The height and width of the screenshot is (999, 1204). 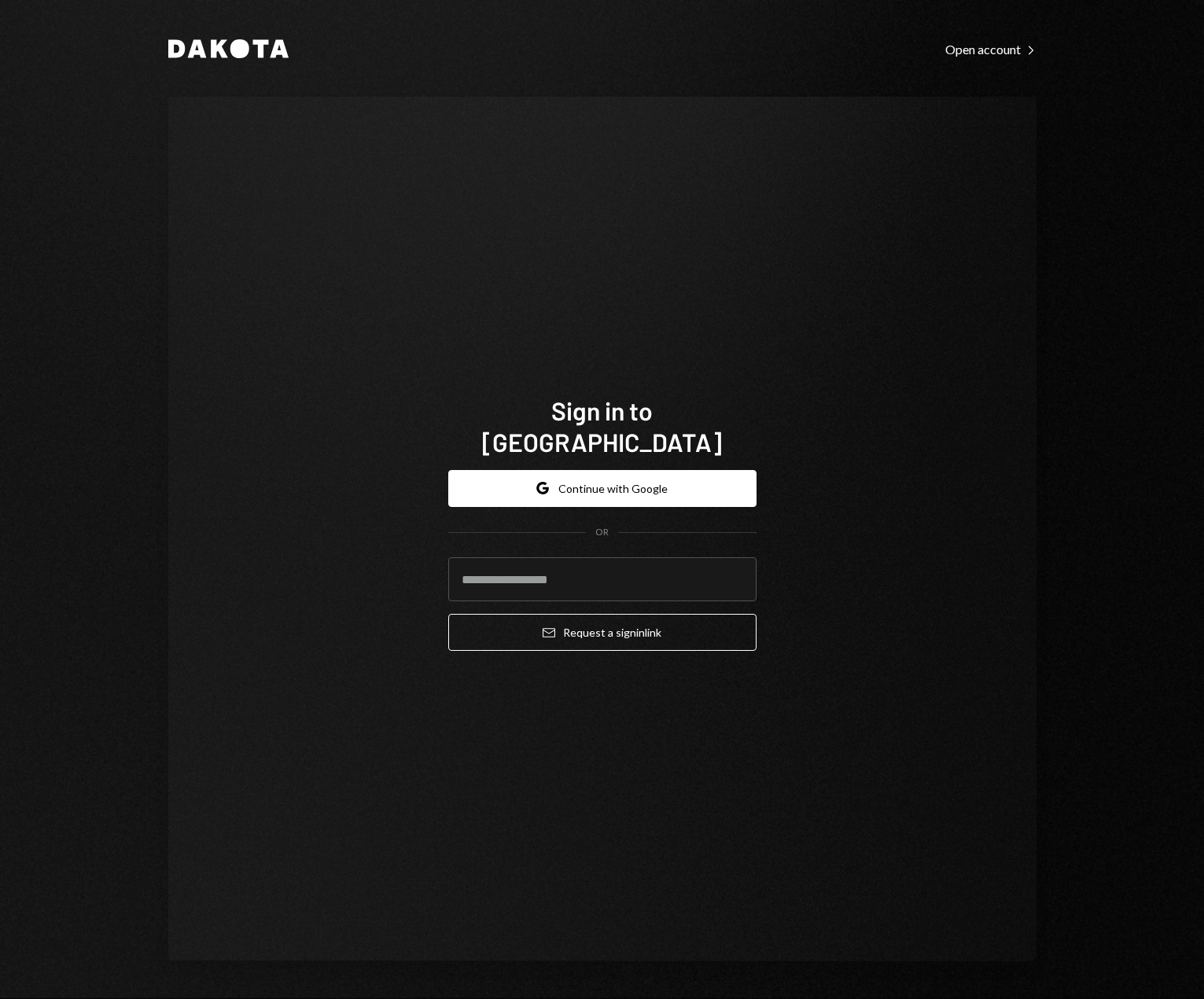 What do you see at coordinates (602, 488) in the screenshot?
I see `button: Continue with Google` at bounding box center [602, 488].